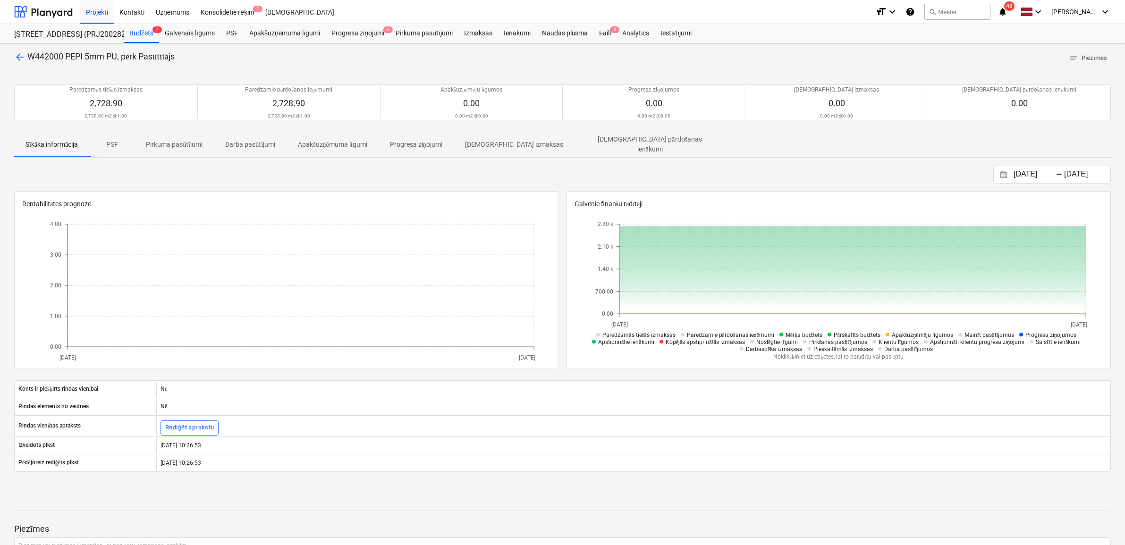  I want to click on div: Iestatījumi, so click(676, 34).